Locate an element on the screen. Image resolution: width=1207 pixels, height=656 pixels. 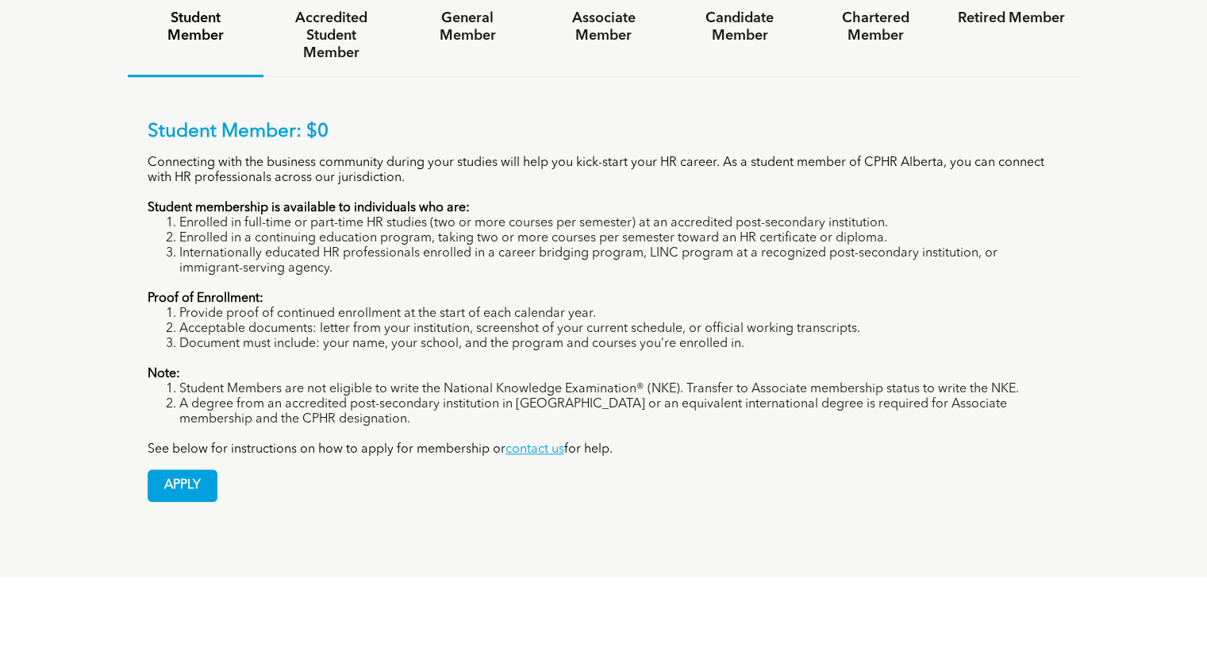
h4: Candidate Member is located at coordinates (739, 27).